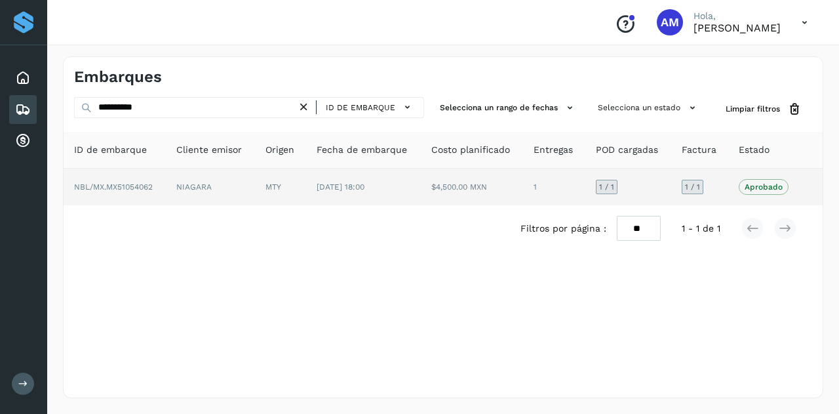  What do you see at coordinates (627, 149) in the screenshot?
I see `span: POD cargadas` at bounding box center [627, 149].